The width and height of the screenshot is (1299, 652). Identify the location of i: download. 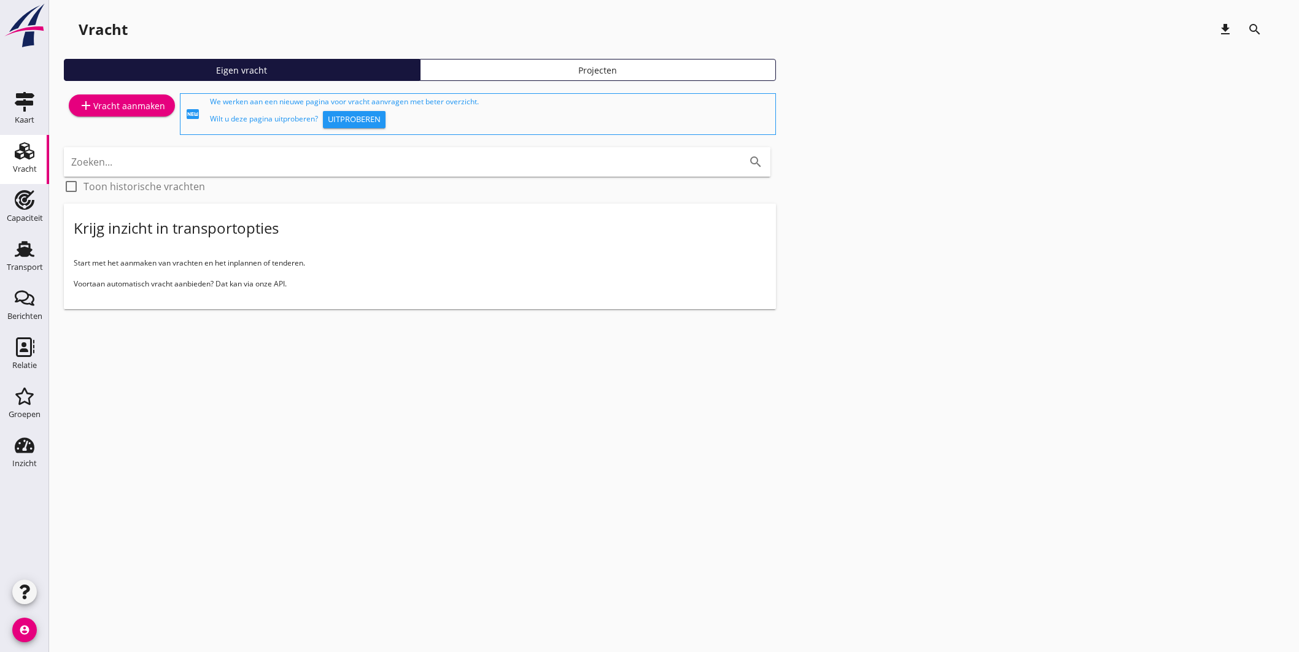
(1225, 29).